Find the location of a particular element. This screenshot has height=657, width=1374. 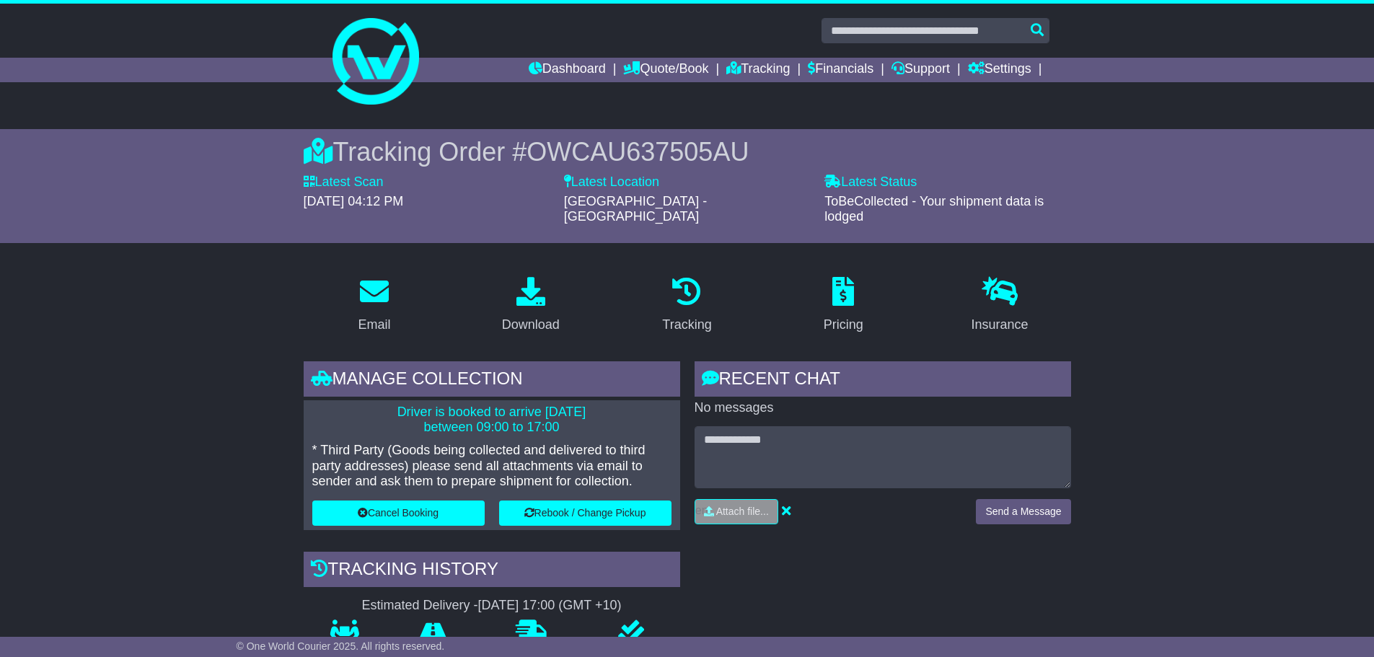

a: Settings is located at coordinates (1000, 70).